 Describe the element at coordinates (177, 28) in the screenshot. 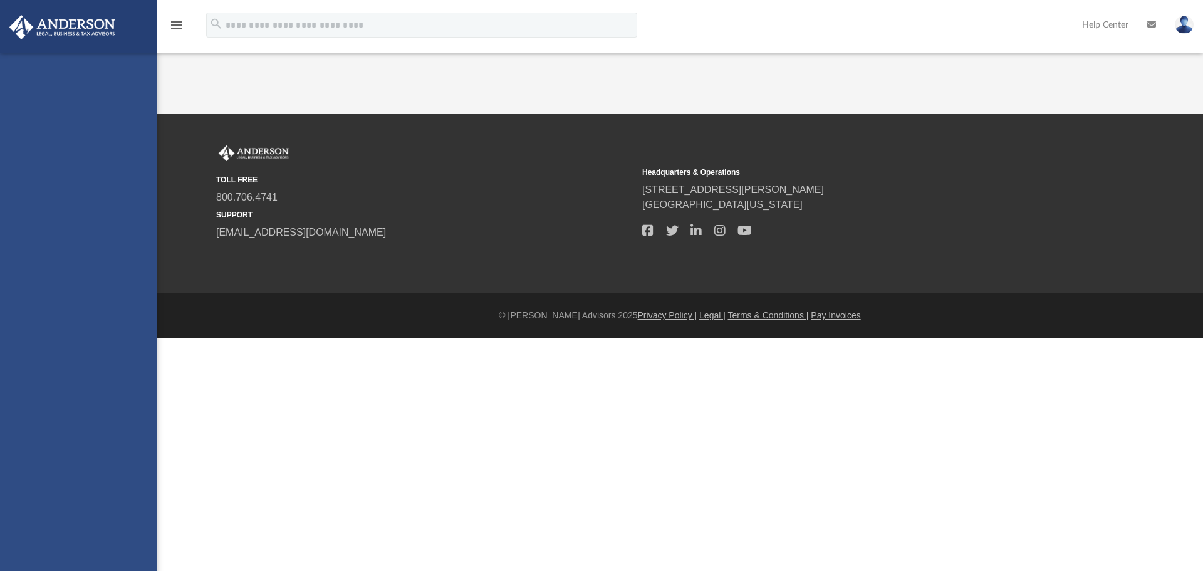

I see `a: menu` at that location.